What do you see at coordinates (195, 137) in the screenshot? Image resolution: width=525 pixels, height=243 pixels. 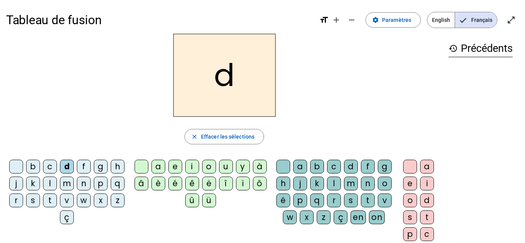 I see `mat-icon: close` at bounding box center [195, 137].